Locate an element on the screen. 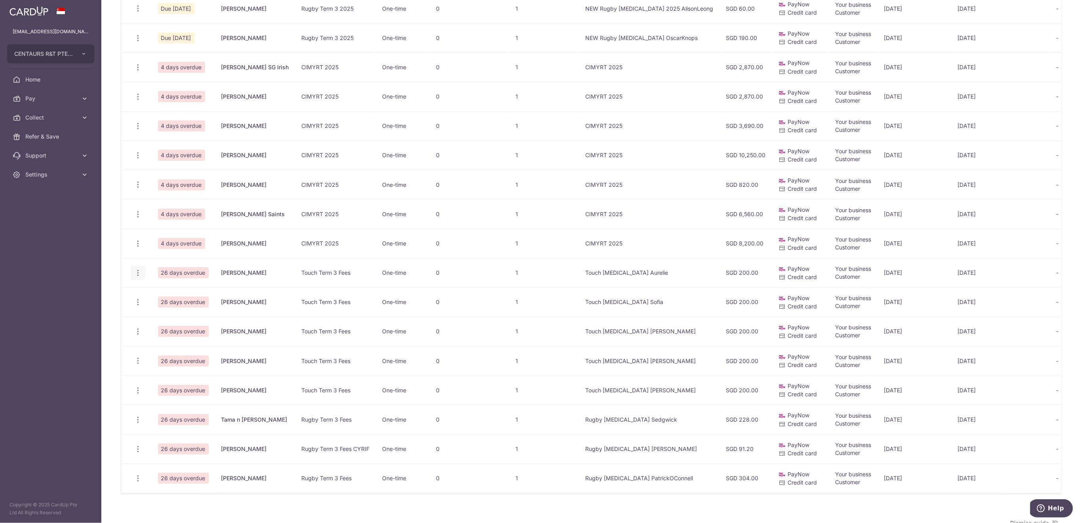 The height and width of the screenshot is (523, 1081). td: SGD 200.00 is located at coordinates (746, 332).